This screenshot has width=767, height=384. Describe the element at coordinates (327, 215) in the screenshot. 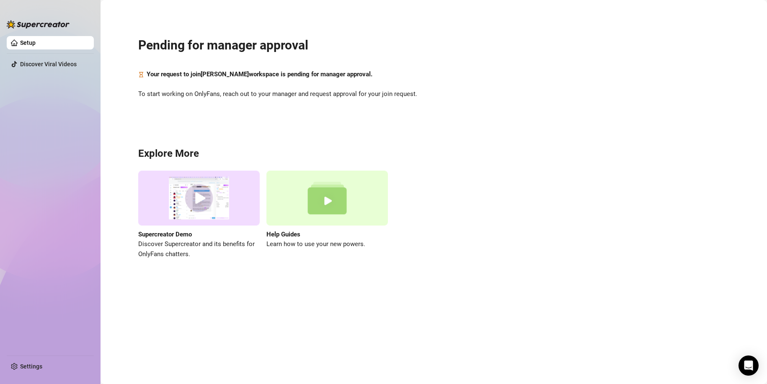

I see `a: Help GuidesLearn how to use your new powers.` at that location.